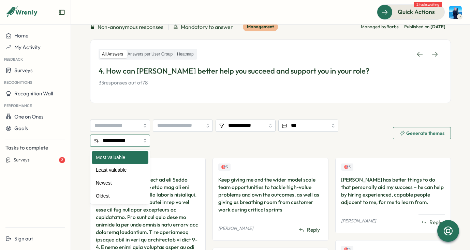  What do you see at coordinates (112, 54) in the screenshot?
I see `label: All Answers` at bounding box center [112, 54].